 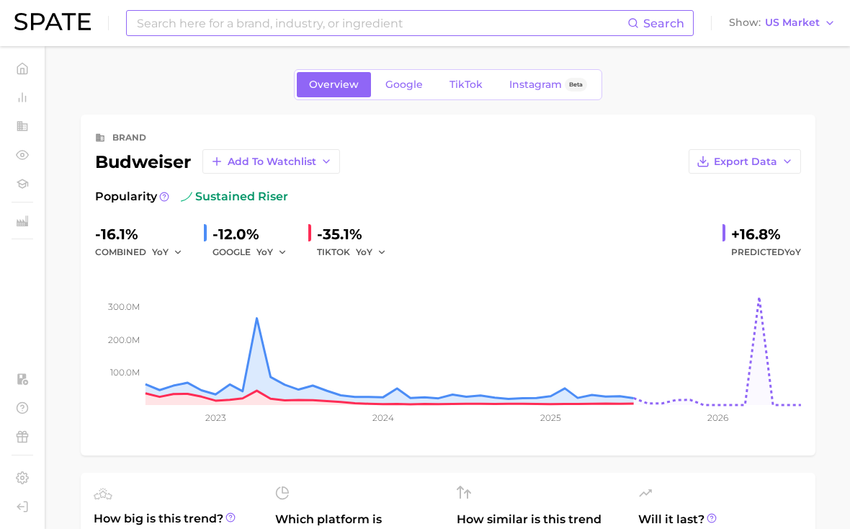 I want to click on div: TIKTOK, so click(x=356, y=252).